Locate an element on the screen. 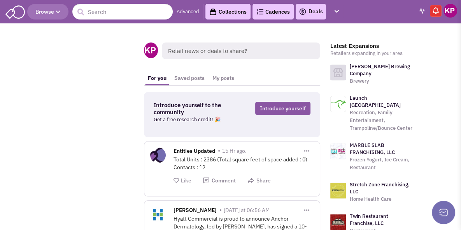 This screenshot has width=461, height=230. a: My posts is located at coordinates (223, 78).